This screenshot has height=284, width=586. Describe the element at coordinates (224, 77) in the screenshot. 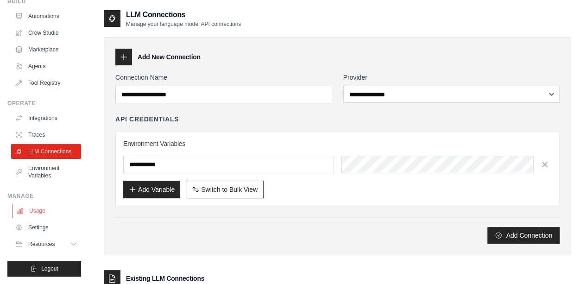

I see `label: Connection Name` at that location.